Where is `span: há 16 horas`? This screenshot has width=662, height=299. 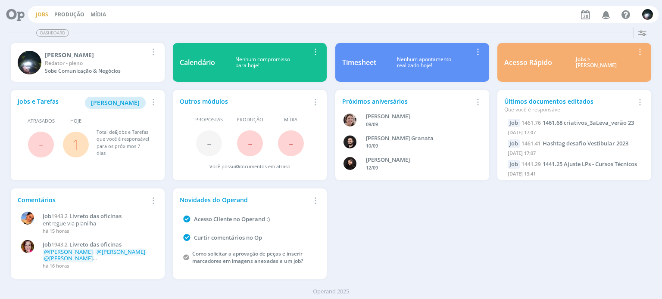
span: há 16 horas is located at coordinates (56, 266).